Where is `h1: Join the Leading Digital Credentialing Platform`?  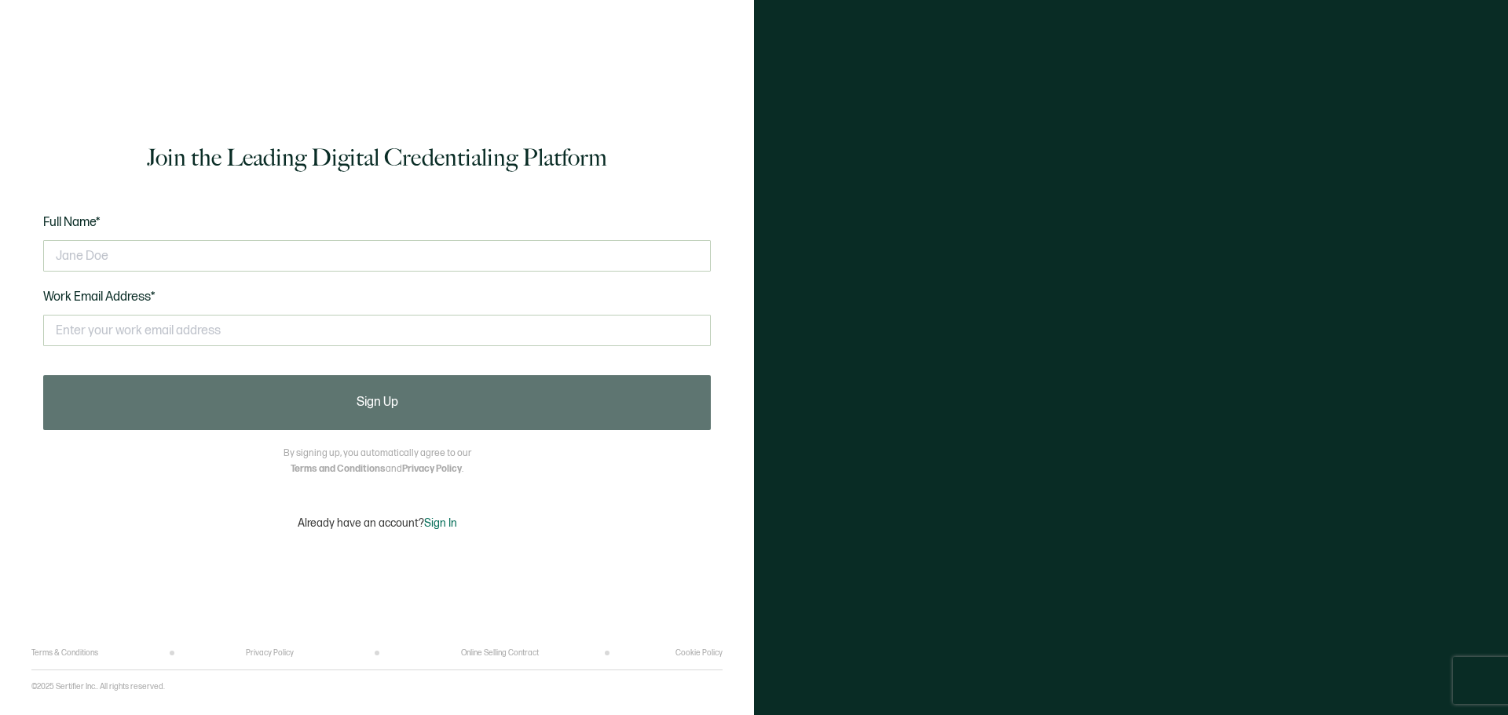
h1: Join the Leading Digital Credentialing Platform is located at coordinates (377, 158).